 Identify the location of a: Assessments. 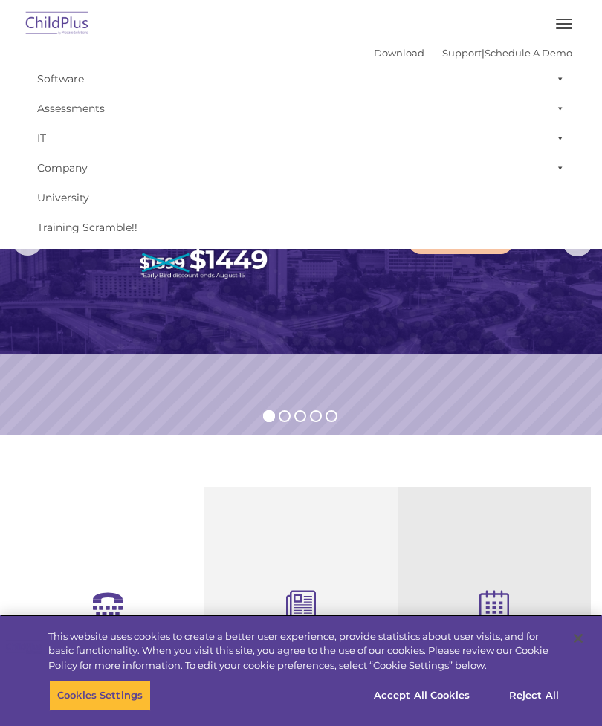
(301, 108).